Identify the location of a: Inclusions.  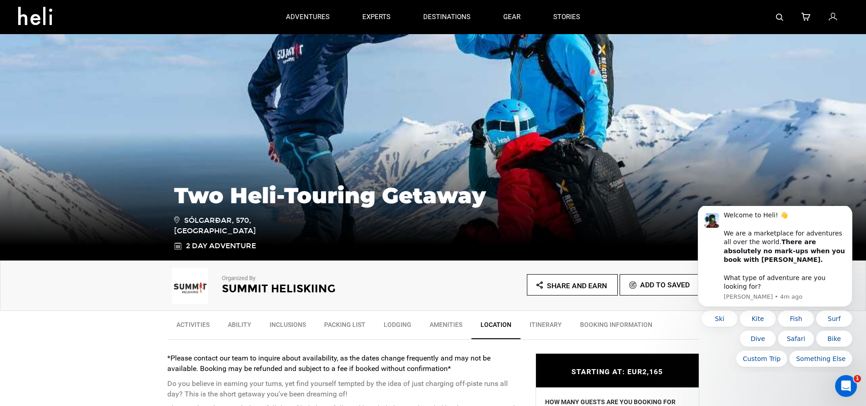
(288, 327).